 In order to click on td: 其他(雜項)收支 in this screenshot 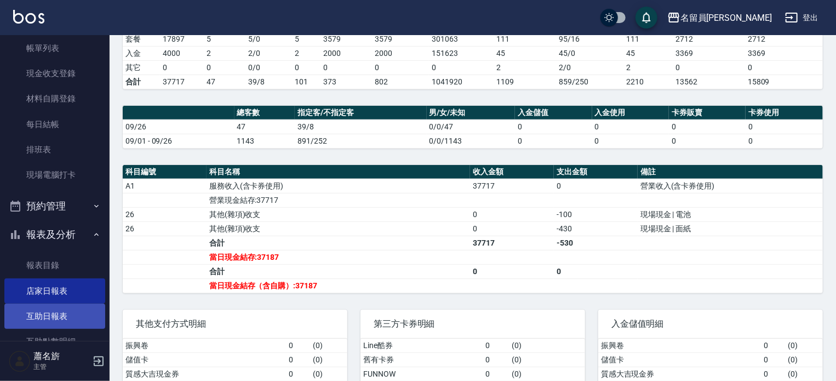, I will do `click(338, 214)`.